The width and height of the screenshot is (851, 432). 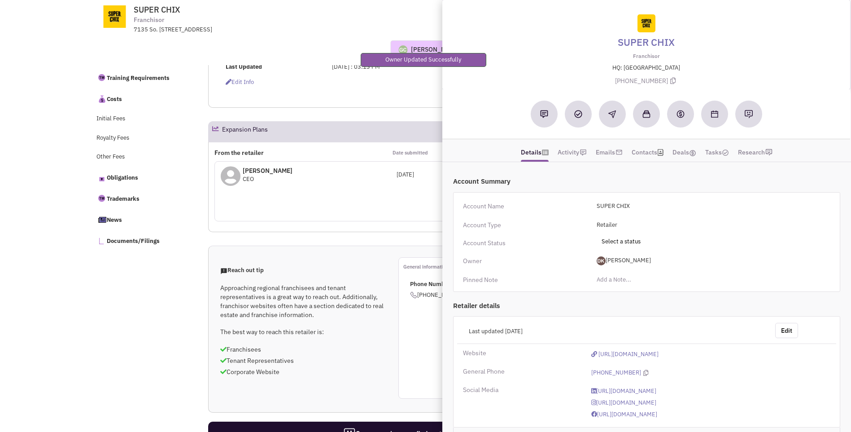 I want to click on img: research-icon.png, so click(x=769, y=152).